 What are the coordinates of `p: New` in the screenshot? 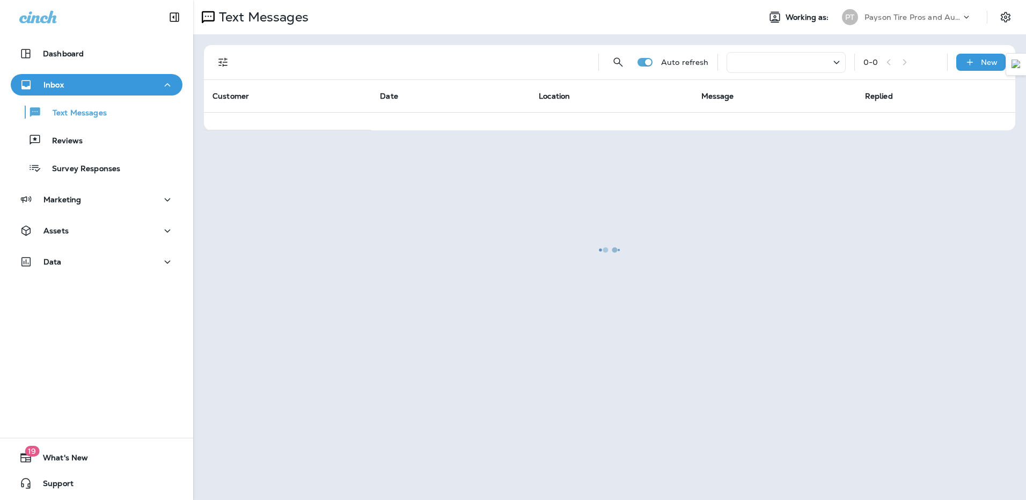 It's located at (989, 62).